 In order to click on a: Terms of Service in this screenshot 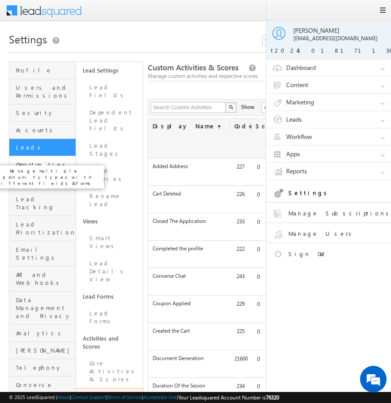, I will do `click(125, 397)`.